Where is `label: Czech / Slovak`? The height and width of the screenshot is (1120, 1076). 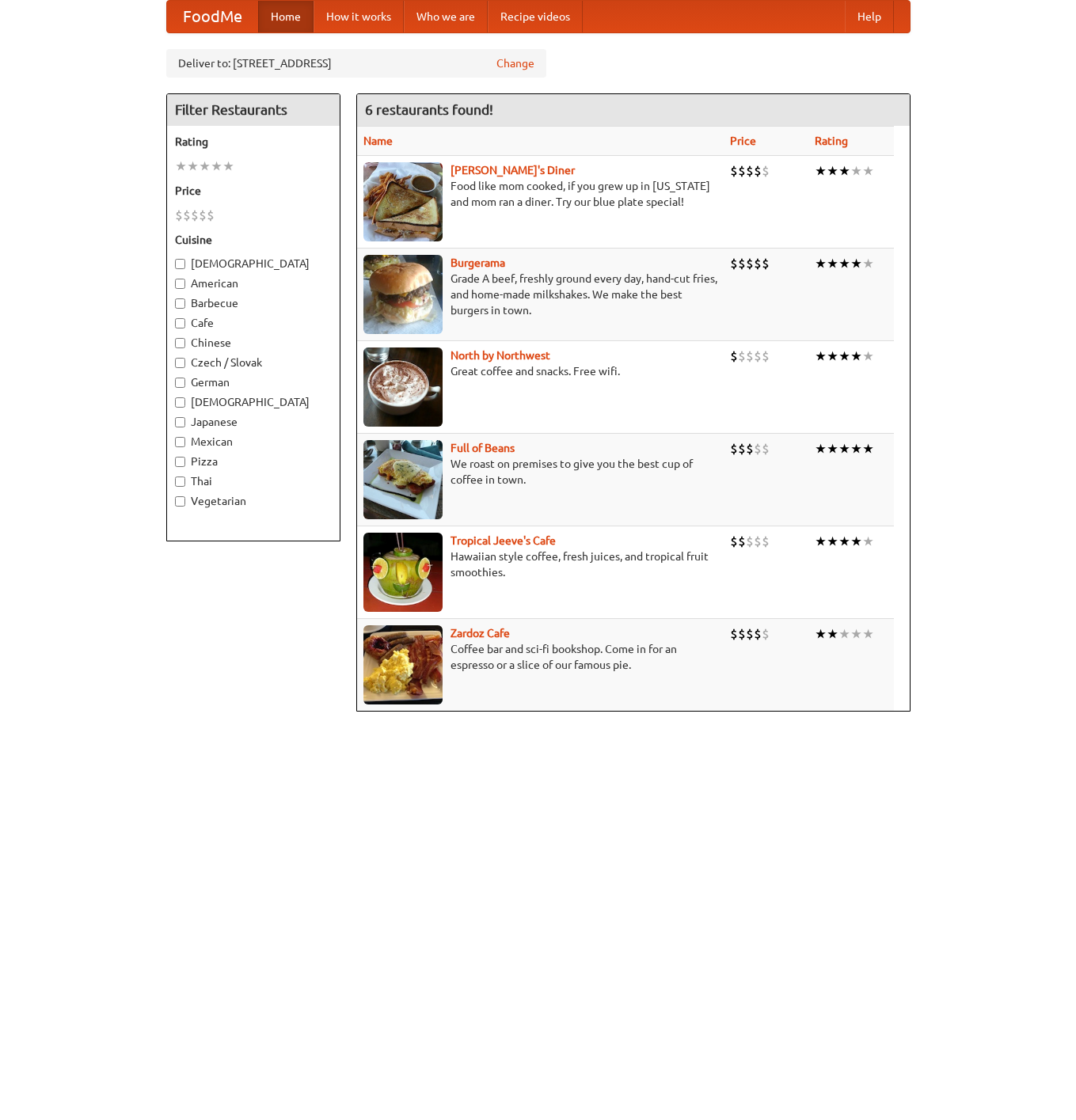 label: Czech / Slovak is located at coordinates (253, 362).